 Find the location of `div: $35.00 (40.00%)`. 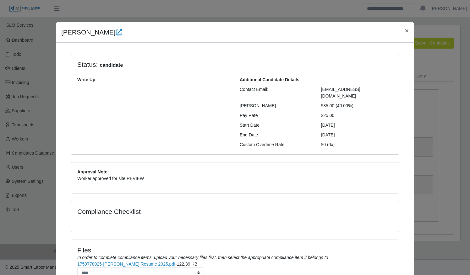

div: $35.00 (40.00%) is located at coordinates (357, 106).